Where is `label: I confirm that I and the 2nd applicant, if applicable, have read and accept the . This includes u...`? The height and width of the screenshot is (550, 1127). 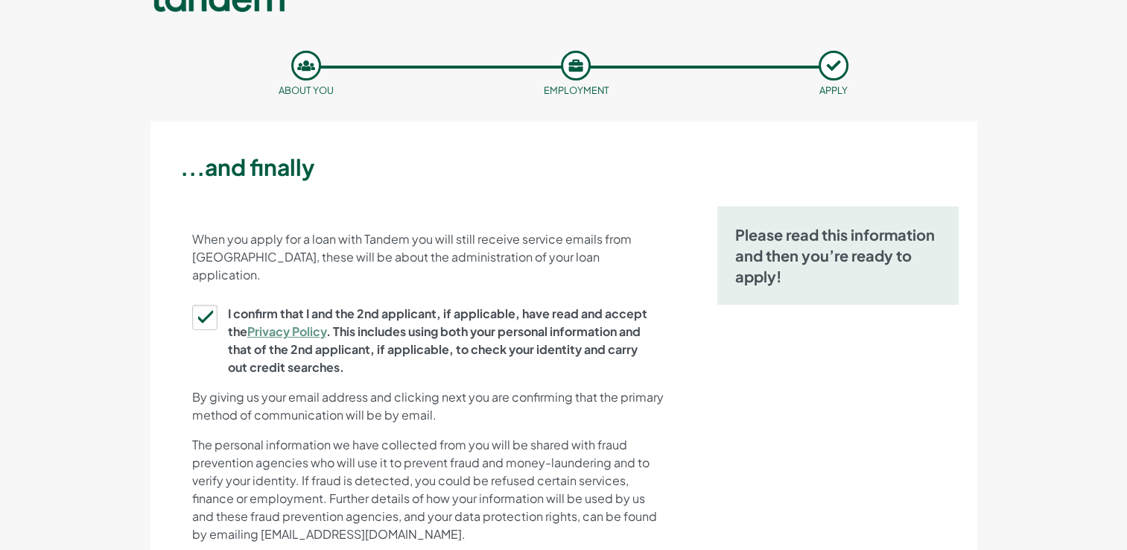 label: I confirm that I and the 2nd applicant, if applicable, have read and accept the . This includes u... is located at coordinates (423, 340).